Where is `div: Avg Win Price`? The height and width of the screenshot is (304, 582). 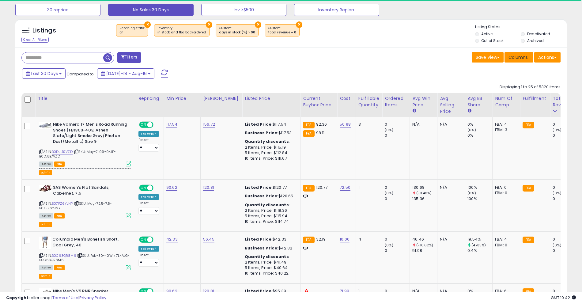
div: Avg Win Price is located at coordinates (423, 102).